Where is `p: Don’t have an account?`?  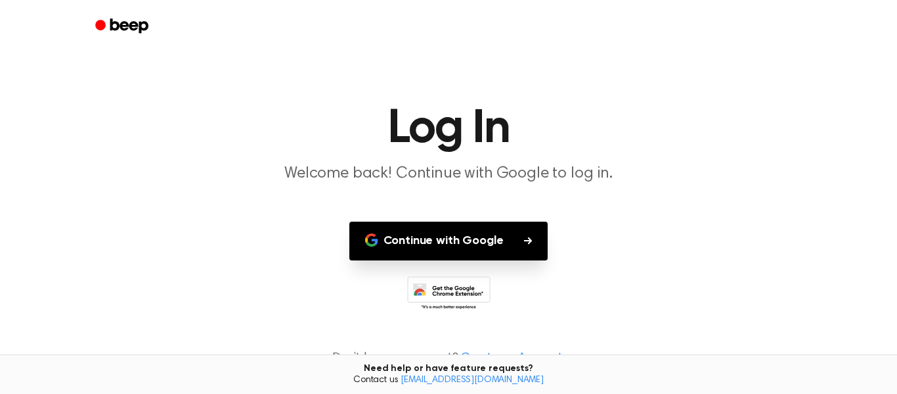
p: Don’t have an account? is located at coordinates (449, 357).